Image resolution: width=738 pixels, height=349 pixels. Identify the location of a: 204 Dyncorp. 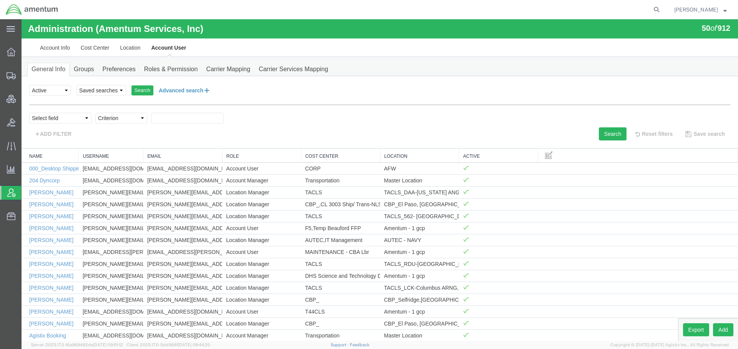
(23, 161).